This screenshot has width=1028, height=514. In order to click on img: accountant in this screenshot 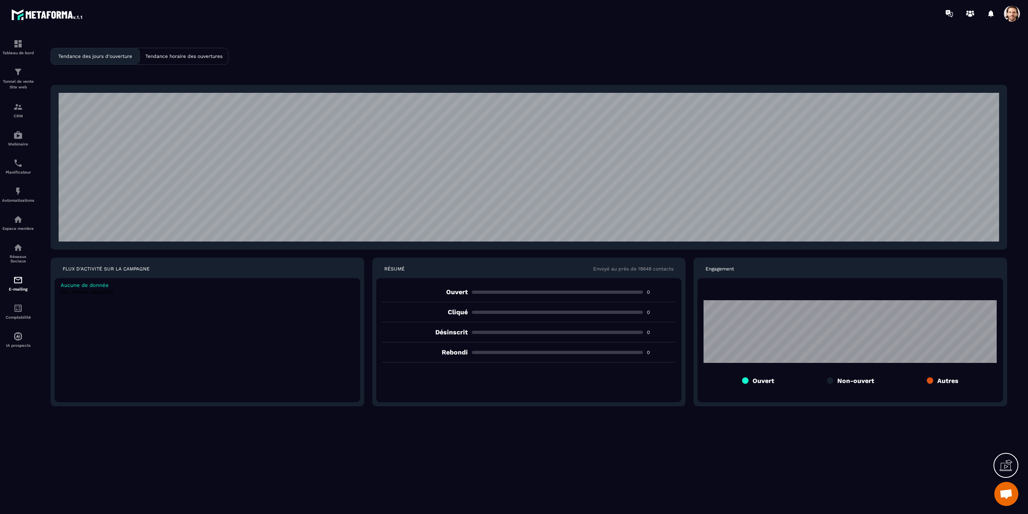, I will do `click(18, 308)`.